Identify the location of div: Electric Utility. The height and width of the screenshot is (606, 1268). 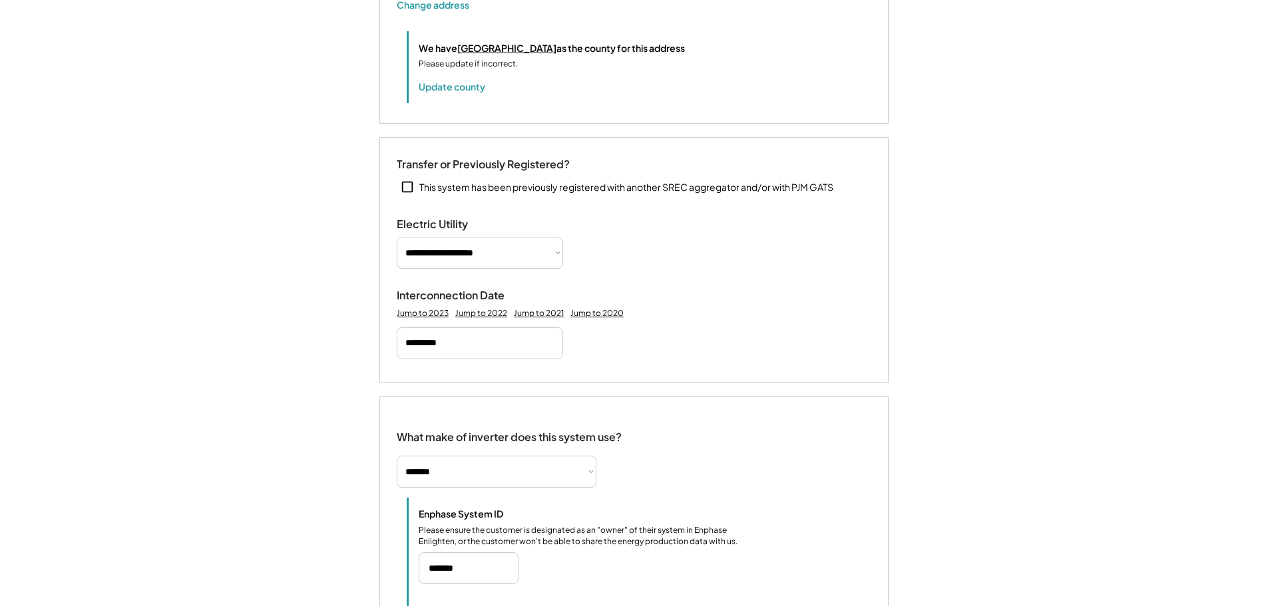
(463, 224).